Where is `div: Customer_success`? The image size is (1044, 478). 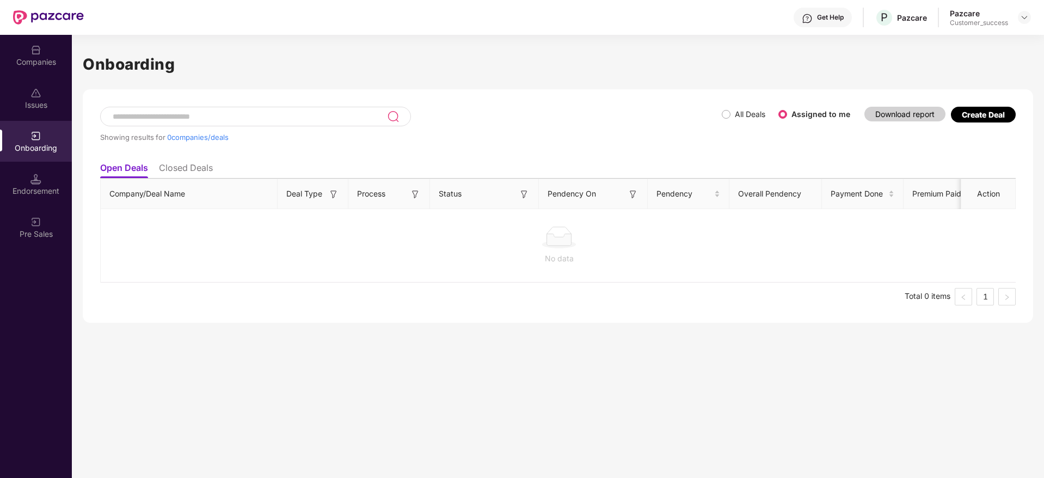 div: Customer_success is located at coordinates (978, 23).